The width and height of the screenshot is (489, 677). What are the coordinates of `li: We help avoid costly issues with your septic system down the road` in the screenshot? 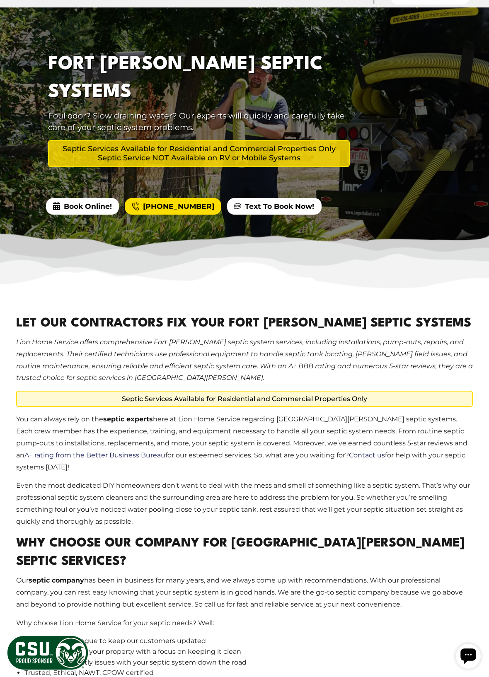 It's located at (249, 663).